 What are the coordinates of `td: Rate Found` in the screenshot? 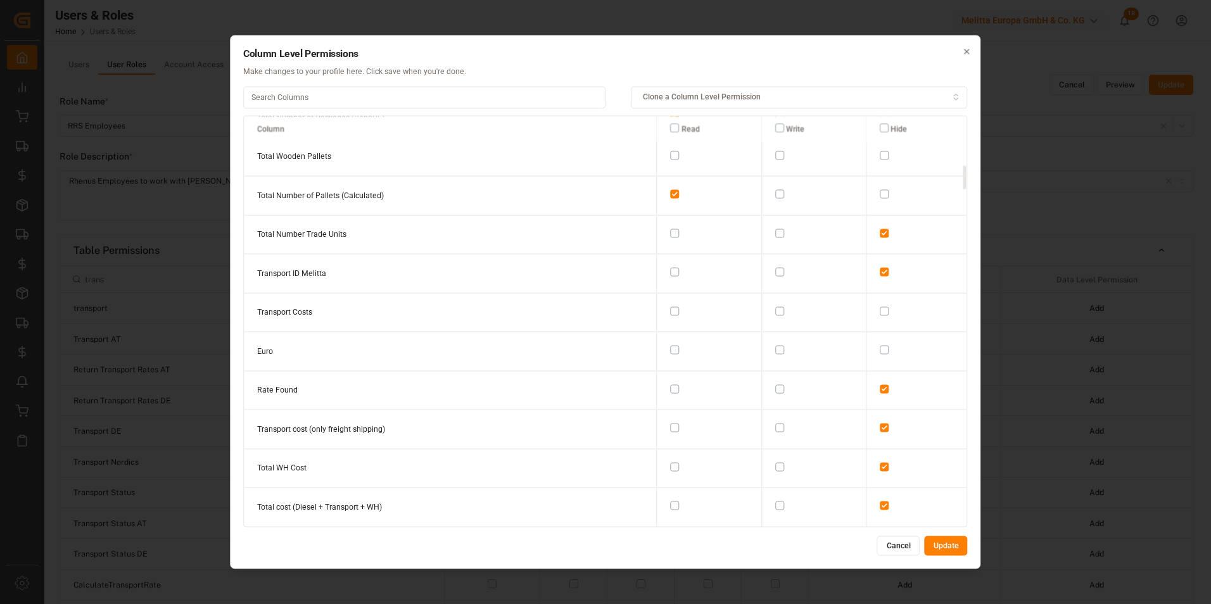 It's located at (450, 391).